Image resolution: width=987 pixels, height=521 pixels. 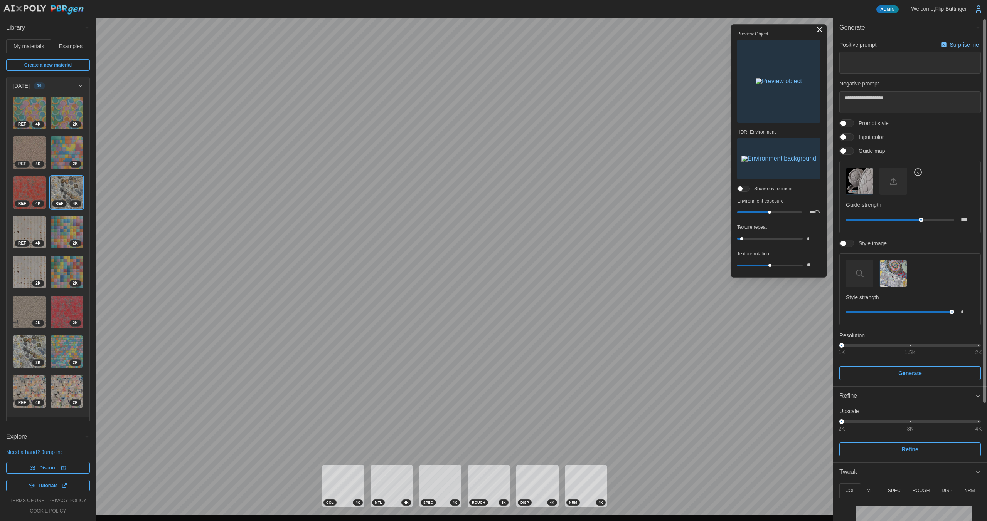 I want to click on p: MTL, so click(x=871, y=491).